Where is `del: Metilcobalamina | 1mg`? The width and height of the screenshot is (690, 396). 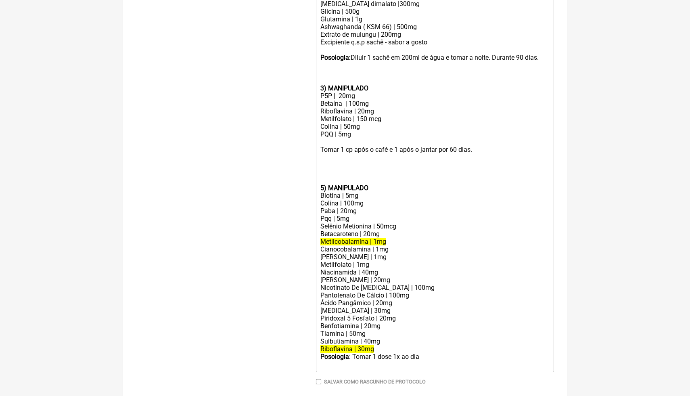
del: Metilcobalamina | 1mg is located at coordinates (353, 241).